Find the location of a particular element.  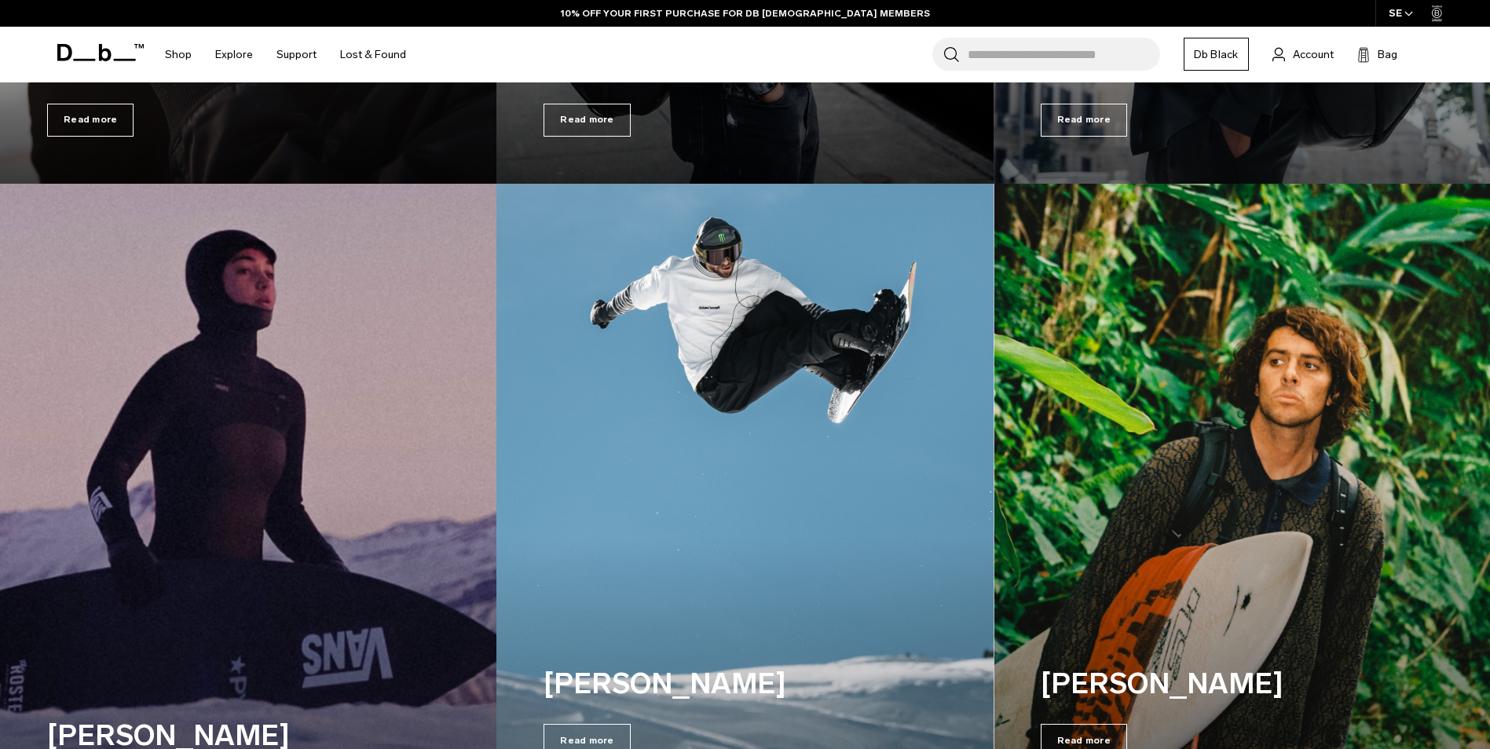

a: Shop is located at coordinates (178, 54).